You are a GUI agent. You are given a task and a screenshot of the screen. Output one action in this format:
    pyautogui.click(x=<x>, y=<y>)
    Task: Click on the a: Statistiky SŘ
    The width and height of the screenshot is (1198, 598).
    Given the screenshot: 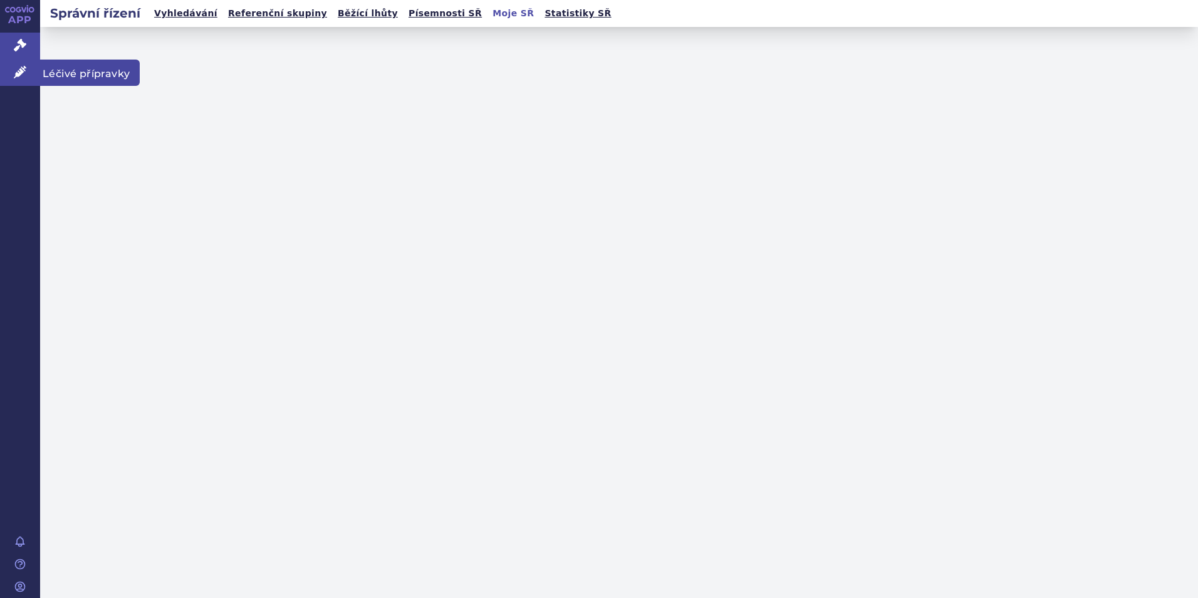 What is the action you would take?
    pyautogui.click(x=578, y=13)
    